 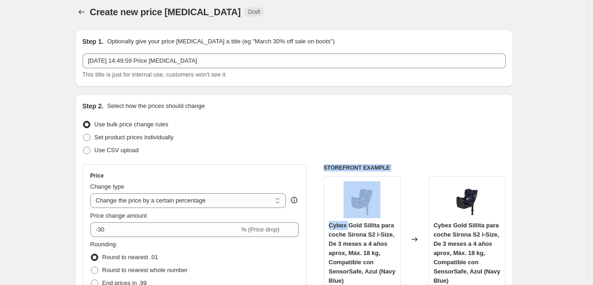 What do you see at coordinates (165, 230) in the screenshot?
I see `input: -15` at bounding box center [165, 230].